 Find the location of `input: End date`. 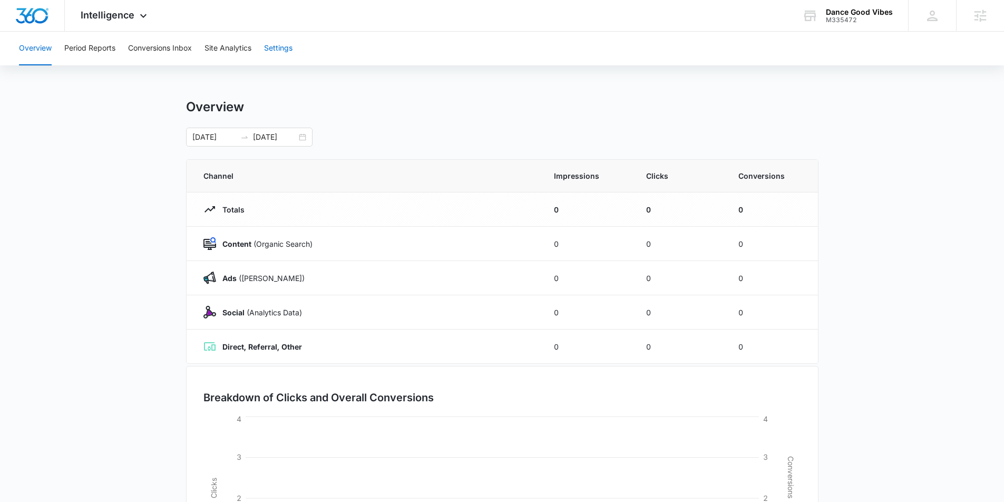

input: End date is located at coordinates (274, 137).